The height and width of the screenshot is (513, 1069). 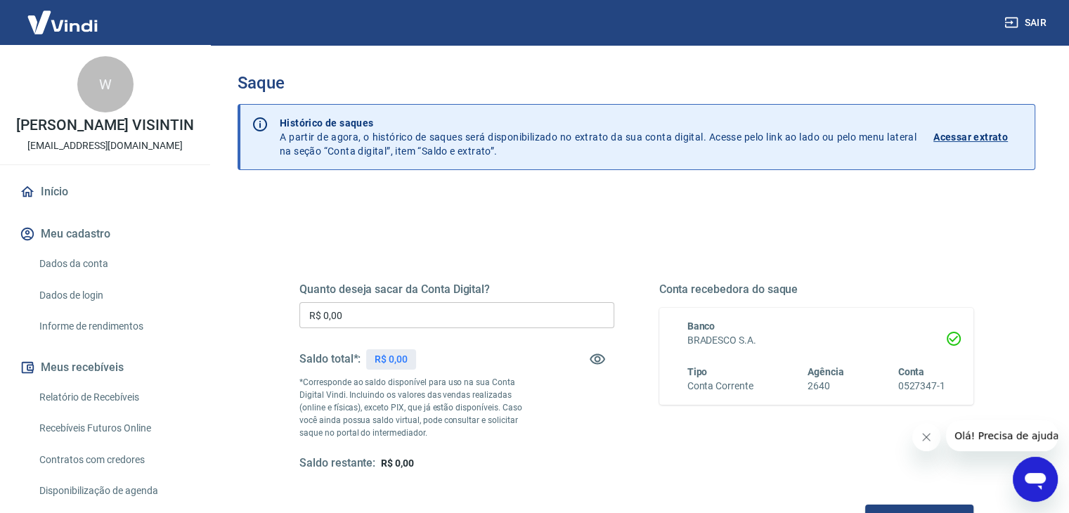 I want to click on span: Agência, so click(x=826, y=372).